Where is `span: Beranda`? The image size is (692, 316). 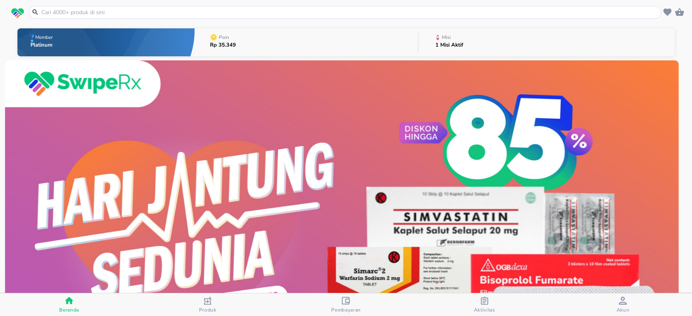 span: Beranda is located at coordinates (69, 310).